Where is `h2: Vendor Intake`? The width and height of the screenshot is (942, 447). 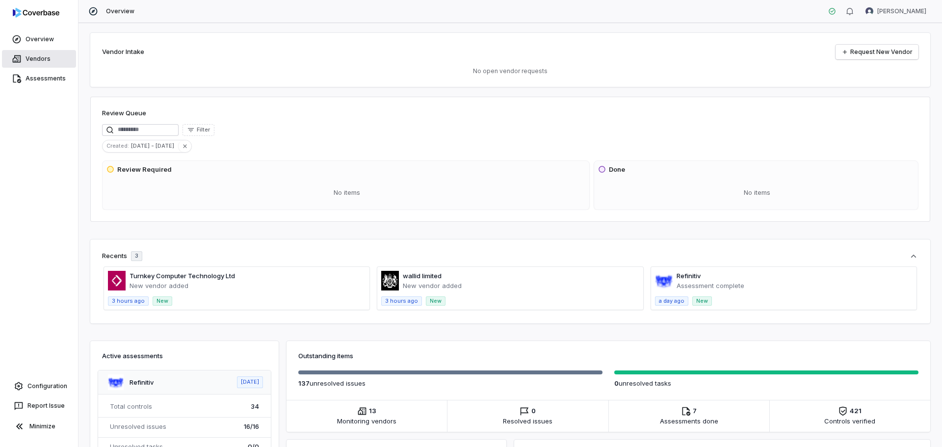
h2: Vendor Intake is located at coordinates (123, 52).